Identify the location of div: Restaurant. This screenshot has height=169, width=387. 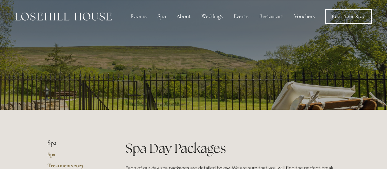
(272, 17).